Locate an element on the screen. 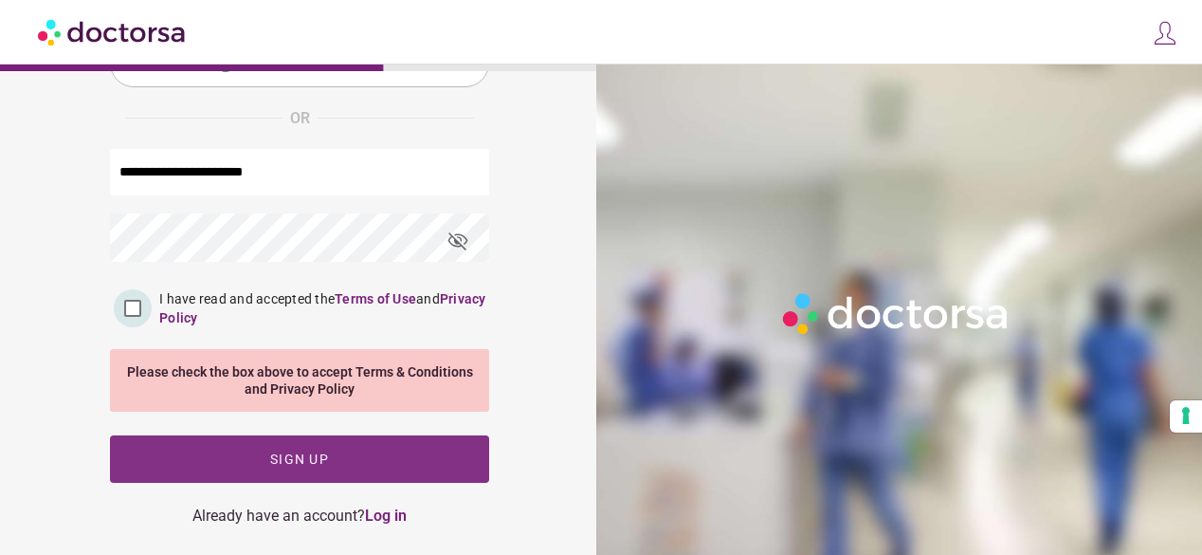 The width and height of the screenshot is (1202, 555). div: Already have an account? is located at coordinates (300, 515).